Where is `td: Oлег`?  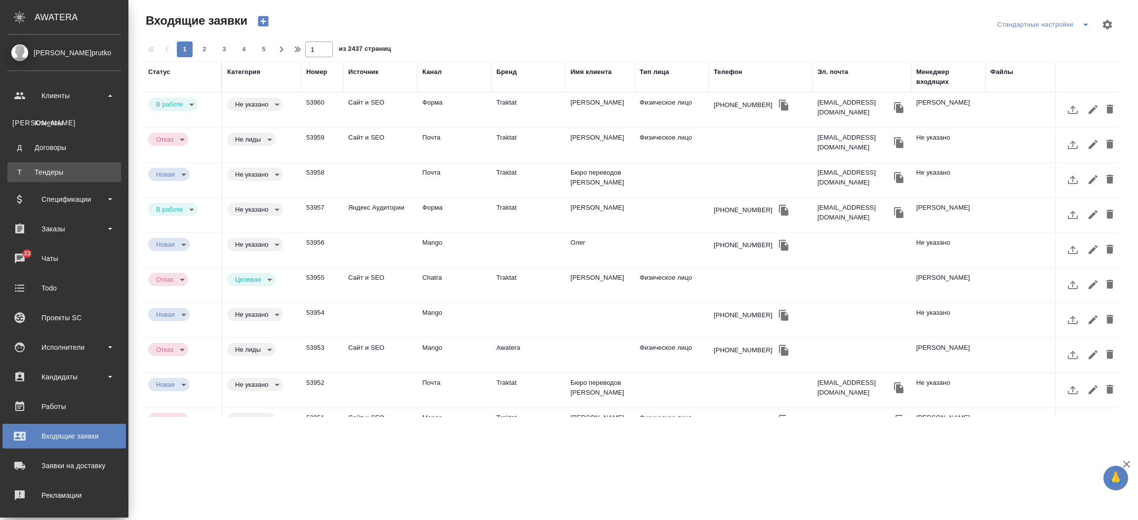 td: Oлег is located at coordinates (600, 250).